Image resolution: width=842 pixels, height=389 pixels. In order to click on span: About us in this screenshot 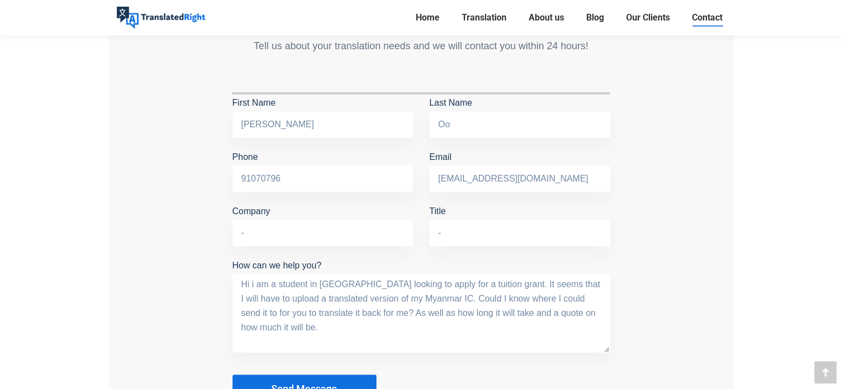, I will do `click(547, 18)`.